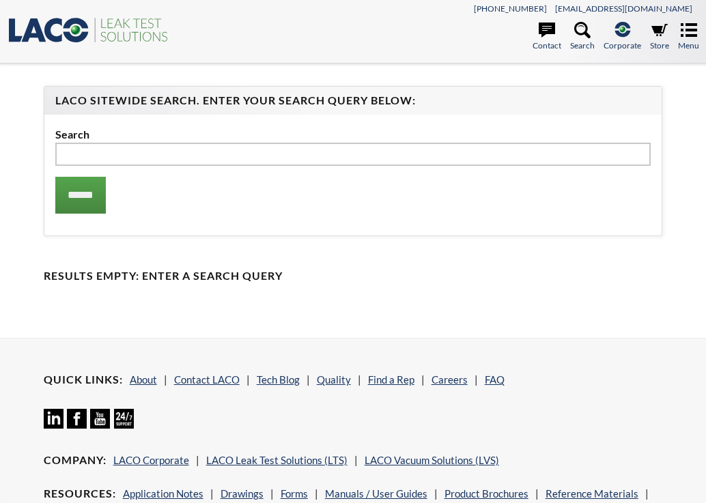  Describe the element at coordinates (376, 494) in the screenshot. I see `a: Manuals / User Guides` at that location.